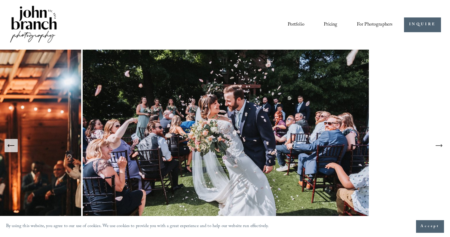 This screenshot has height=237, width=450. I want to click on a: INQUIRE, so click(422, 25).